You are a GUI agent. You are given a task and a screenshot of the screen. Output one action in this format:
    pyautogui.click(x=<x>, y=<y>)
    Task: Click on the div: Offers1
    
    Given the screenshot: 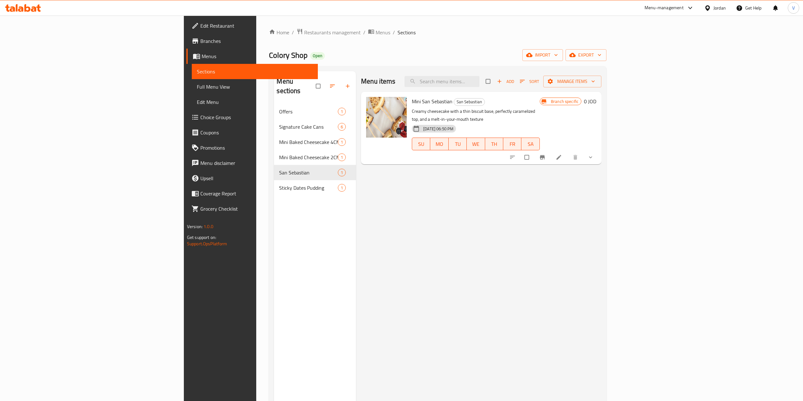 What is the action you would take?
    pyautogui.click(x=315, y=111)
    